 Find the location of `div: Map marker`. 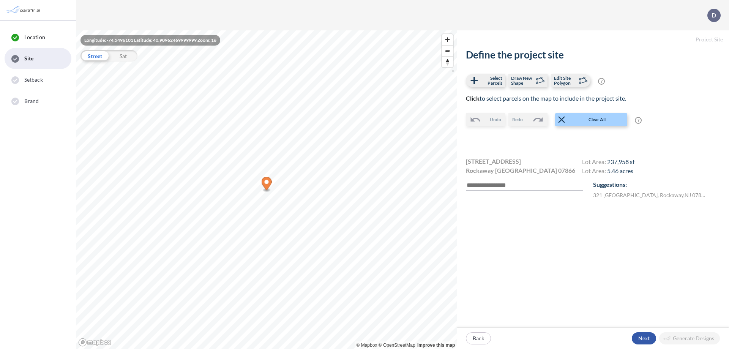

div: Map marker is located at coordinates (266, 184).